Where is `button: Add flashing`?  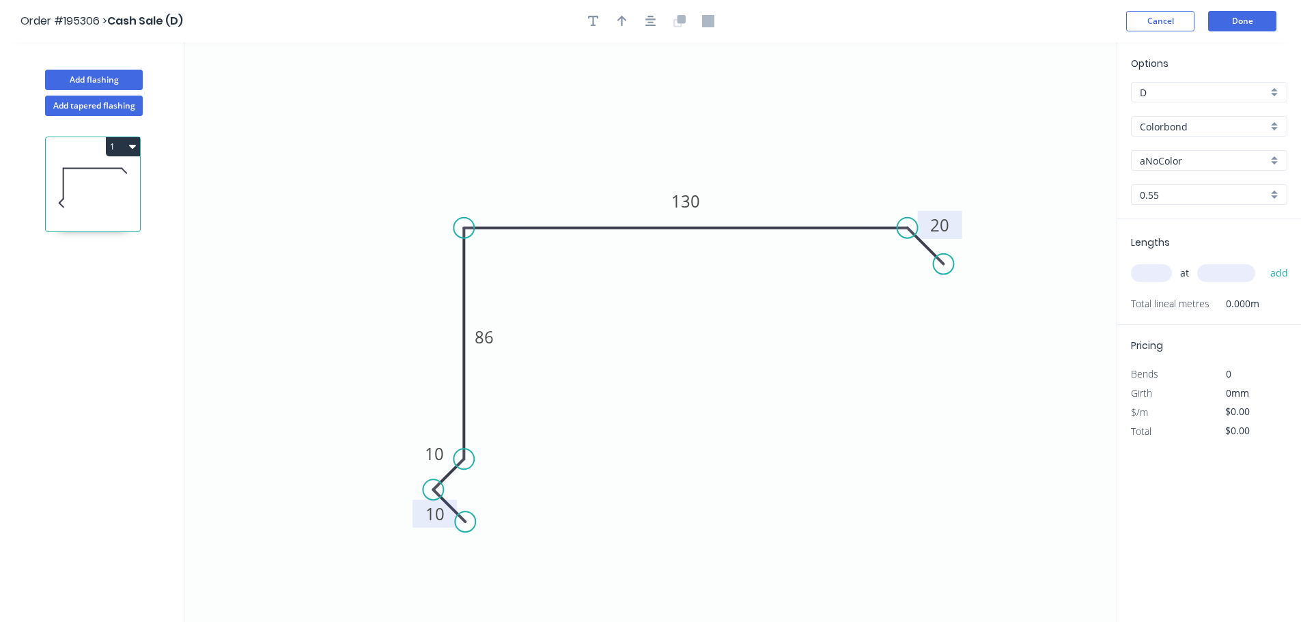 button: Add flashing is located at coordinates (94, 80).